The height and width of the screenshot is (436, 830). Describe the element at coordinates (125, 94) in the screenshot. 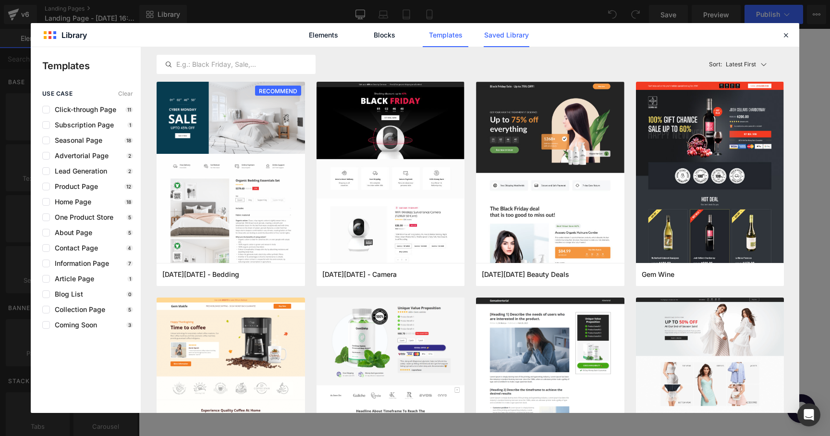

I see `span: Clear` at that location.